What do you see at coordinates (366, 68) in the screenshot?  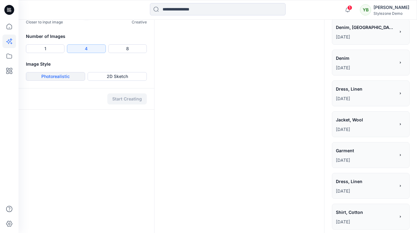 I see `p: July 09, 2025` at bounding box center [366, 68].